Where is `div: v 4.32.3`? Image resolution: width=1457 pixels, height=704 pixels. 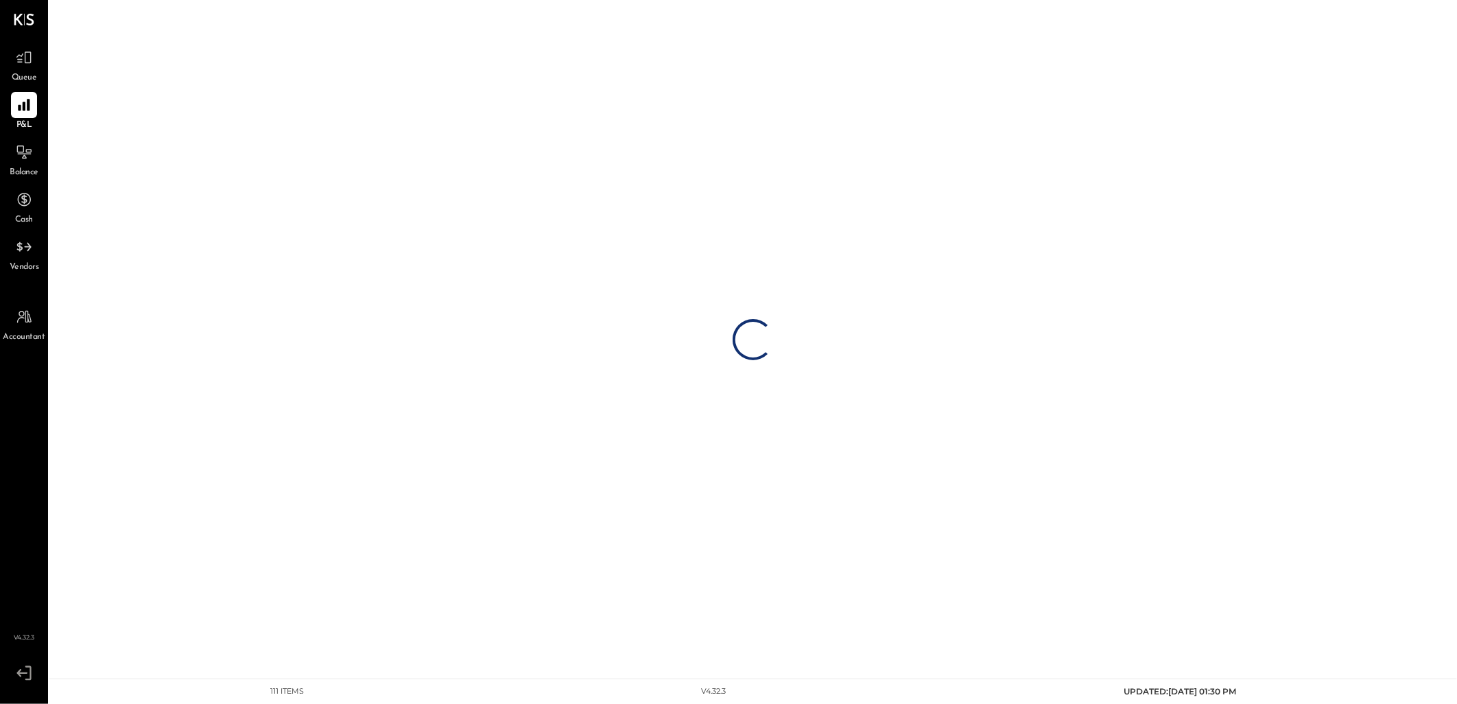
div: v 4.32.3 is located at coordinates (714, 691).